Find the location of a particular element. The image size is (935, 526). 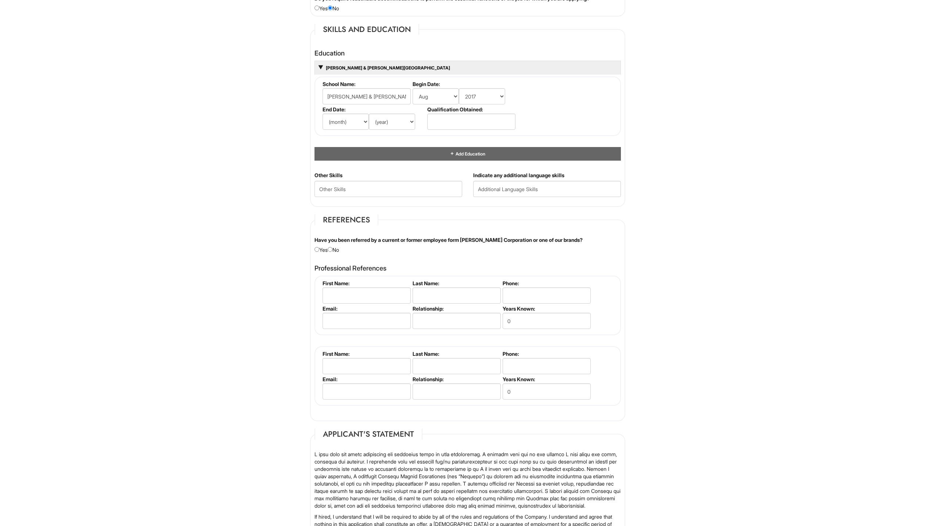

label: Begin Date: is located at coordinates (463, 84).